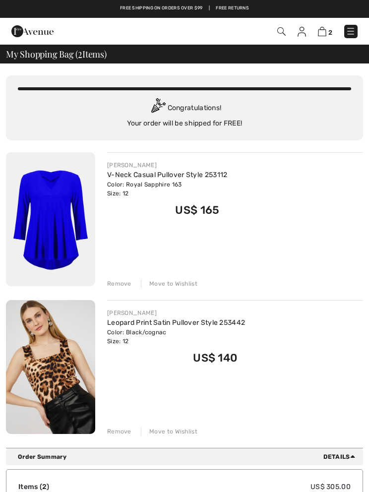  What do you see at coordinates (301, 32) in the screenshot?
I see `img: My Info` at bounding box center [301, 32].